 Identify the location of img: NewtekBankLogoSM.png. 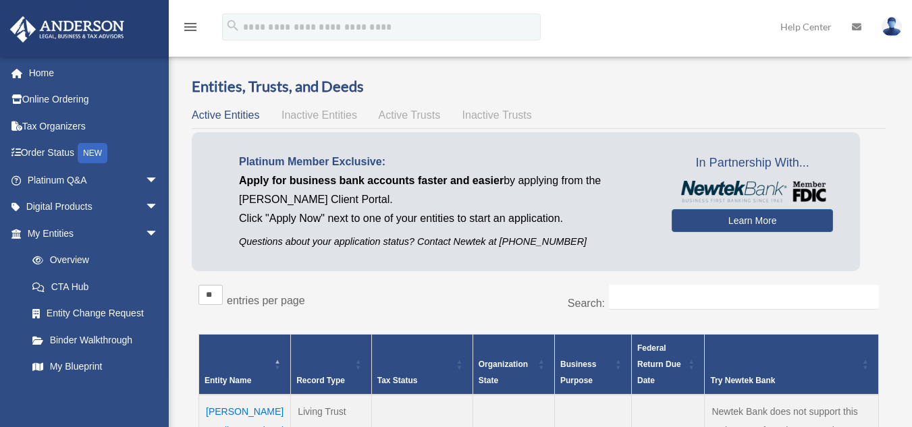
(752, 192).